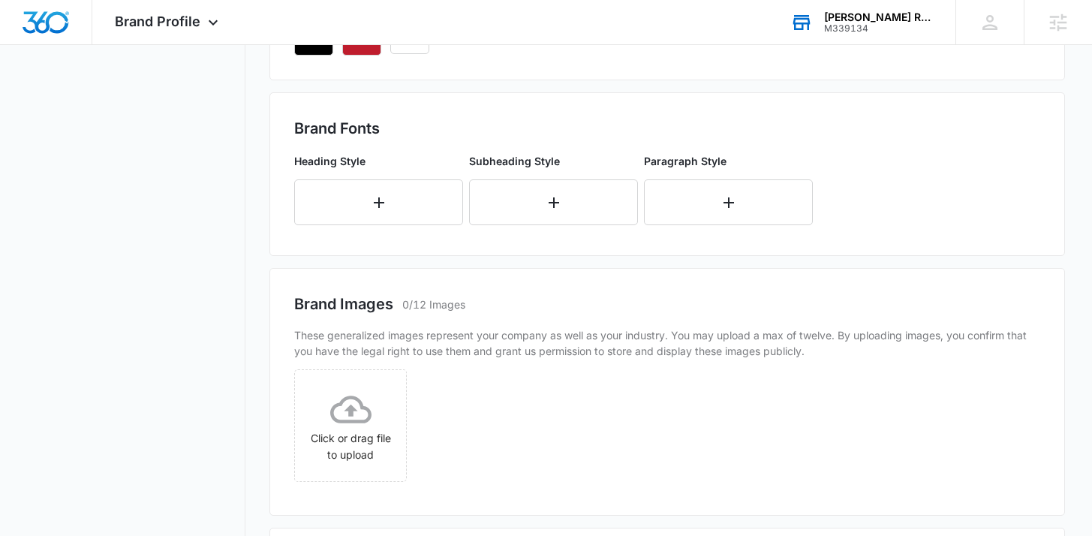 Image resolution: width=1092 pixels, height=536 pixels. What do you see at coordinates (879, 29) in the screenshot?
I see `div: account id` at bounding box center [879, 29].